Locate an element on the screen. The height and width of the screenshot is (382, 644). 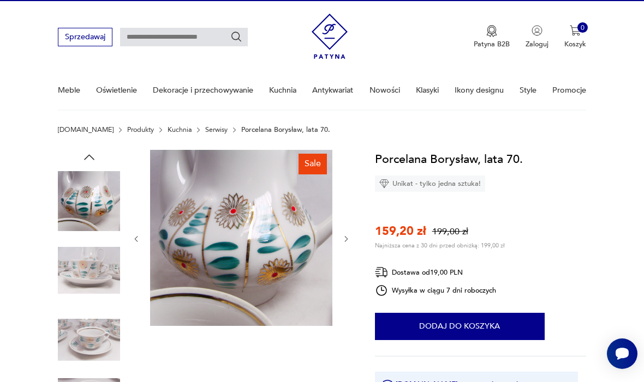
a: Nowości is located at coordinates (385, 90).